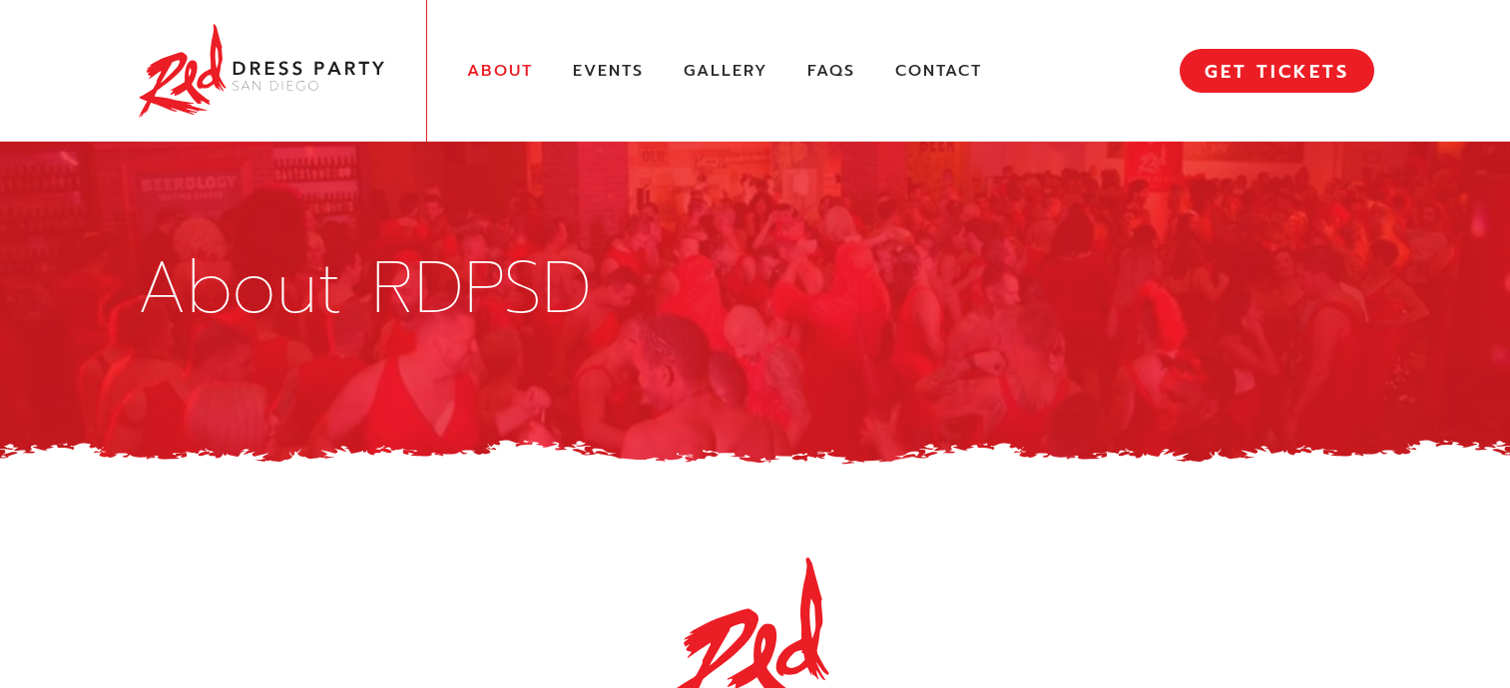  What do you see at coordinates (755, 288) in the screenshot?
I see `h1: About RDPSD` at bounding box center [755, 288].